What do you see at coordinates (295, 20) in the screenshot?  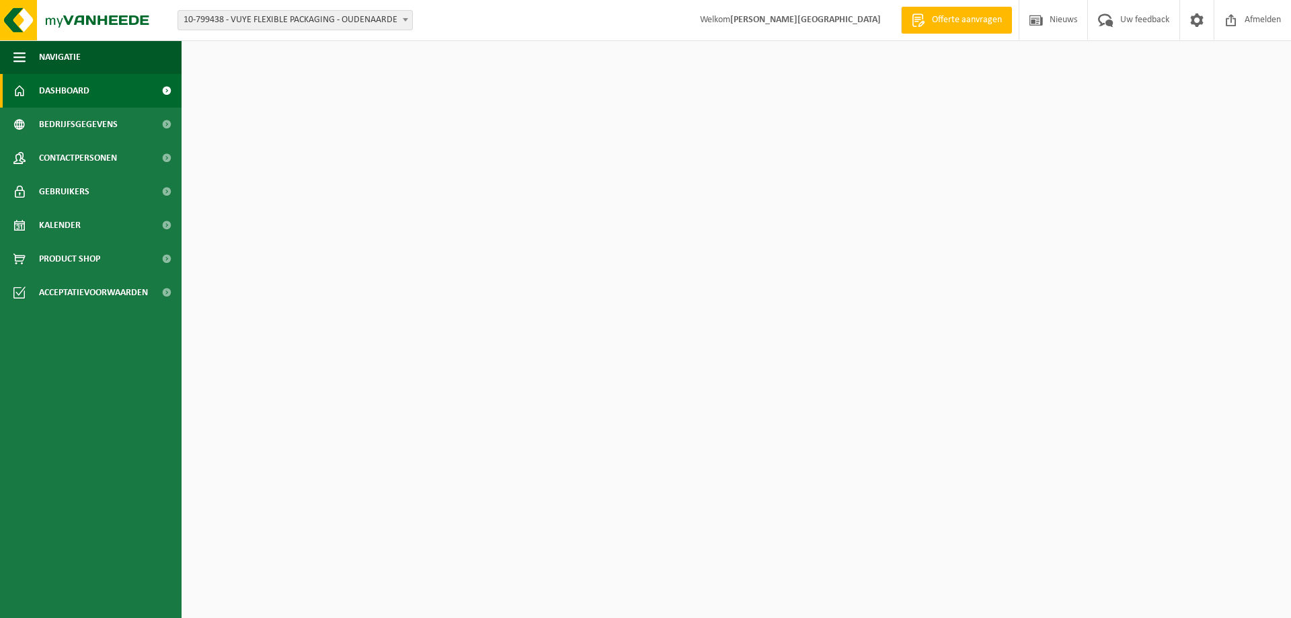 I see `span: 10-799438 - VUYE FLEXIBLE PACKAGING - OUDENAARDE` at bounding box center [295, 20].